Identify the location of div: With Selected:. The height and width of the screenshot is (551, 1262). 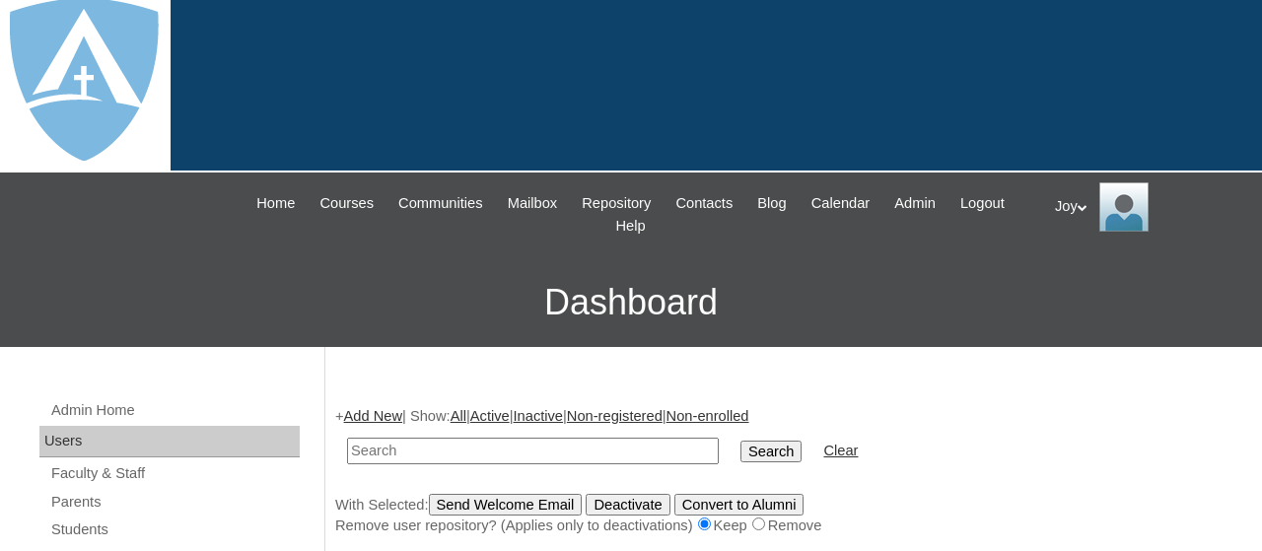
(789, 515).